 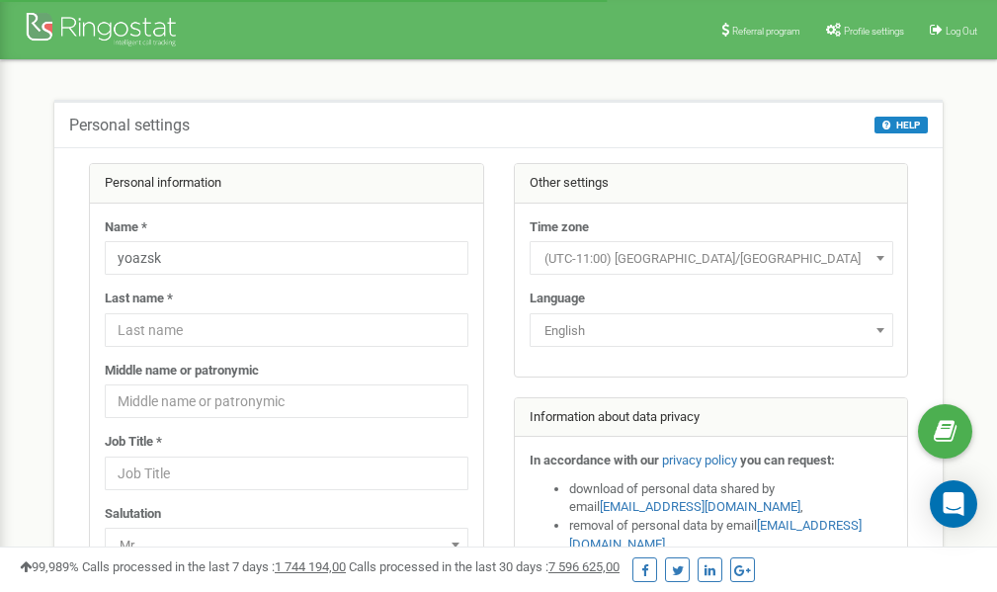 What do you see at coordinates (287, 401) in the screenshot?
I see `input: Middle name or patronymic` at bounding box center [287, 401].